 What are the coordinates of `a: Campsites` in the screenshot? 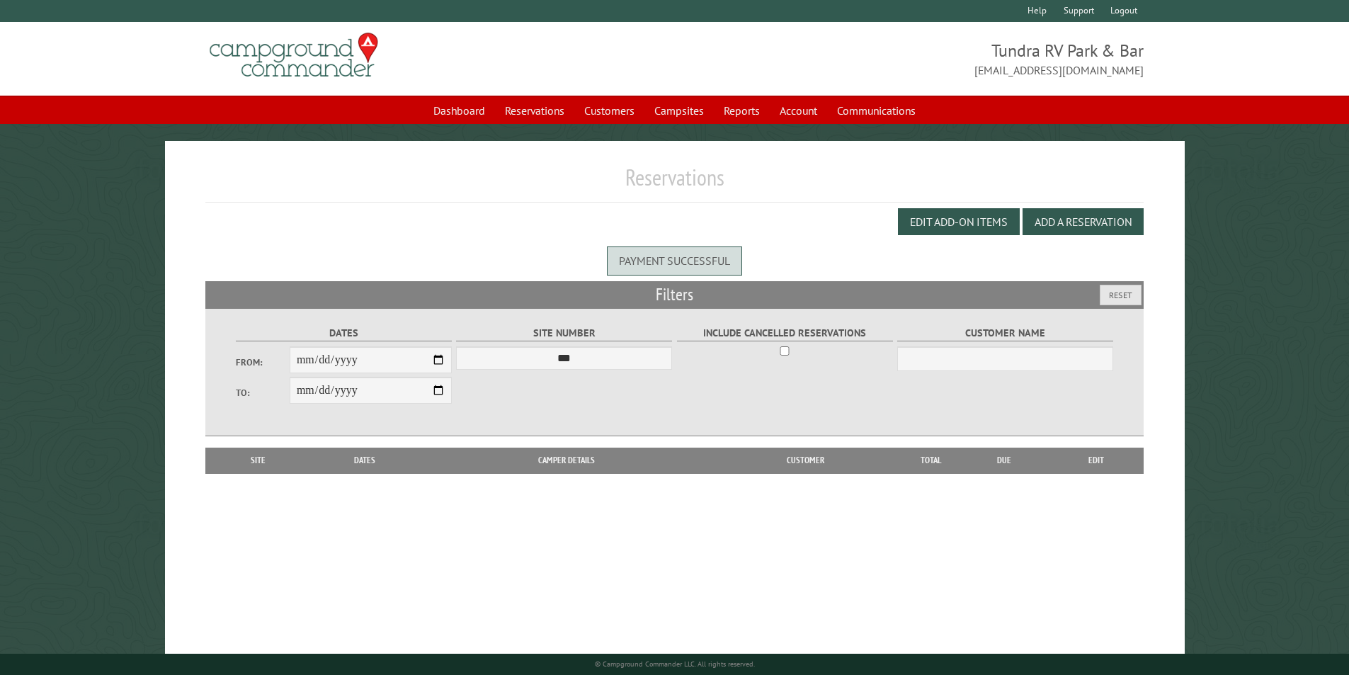 It's located at (679, 110).